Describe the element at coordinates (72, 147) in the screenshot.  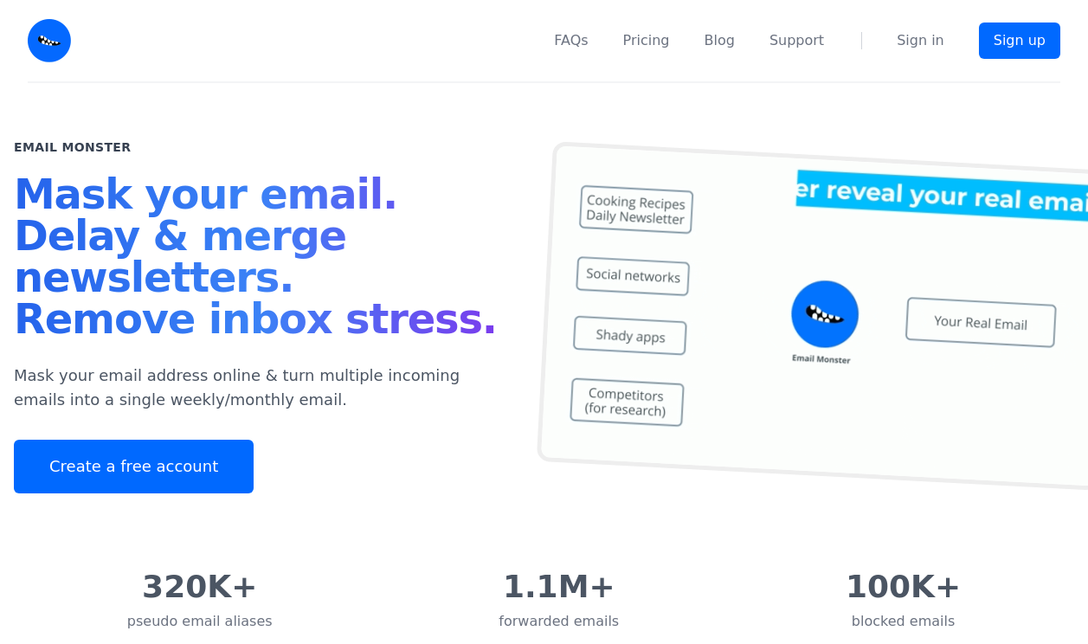
I see `h2: Email Monster` at that location.